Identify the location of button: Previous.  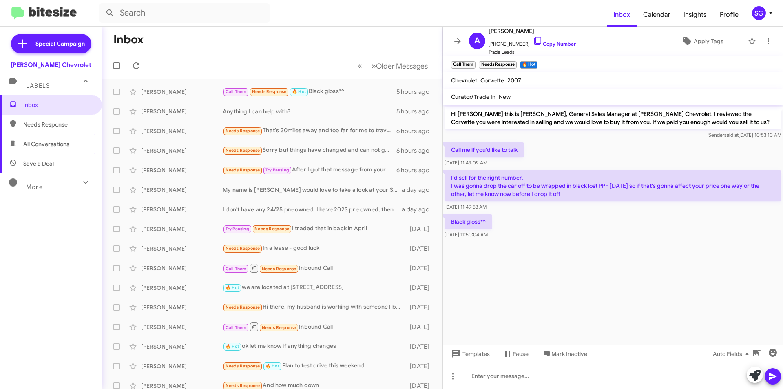
(360, 66).